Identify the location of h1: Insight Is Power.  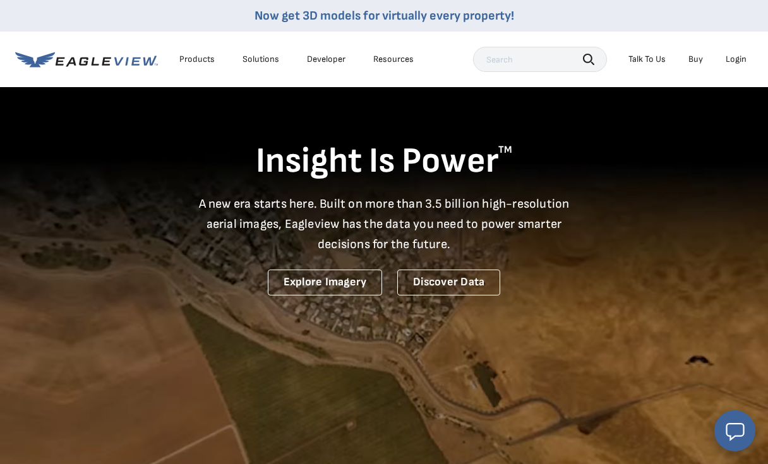
(384, 162).